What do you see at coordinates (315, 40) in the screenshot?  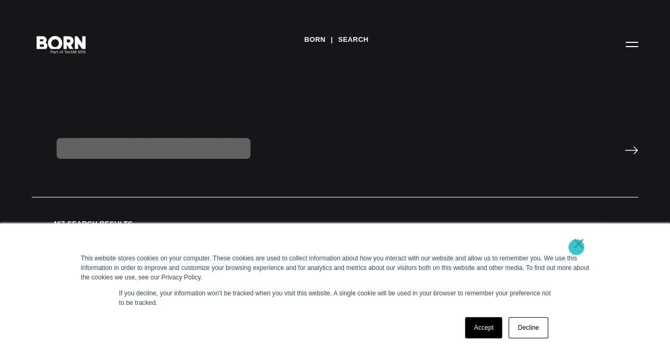 I see `a: BORN` at bounding box center [315, 40].